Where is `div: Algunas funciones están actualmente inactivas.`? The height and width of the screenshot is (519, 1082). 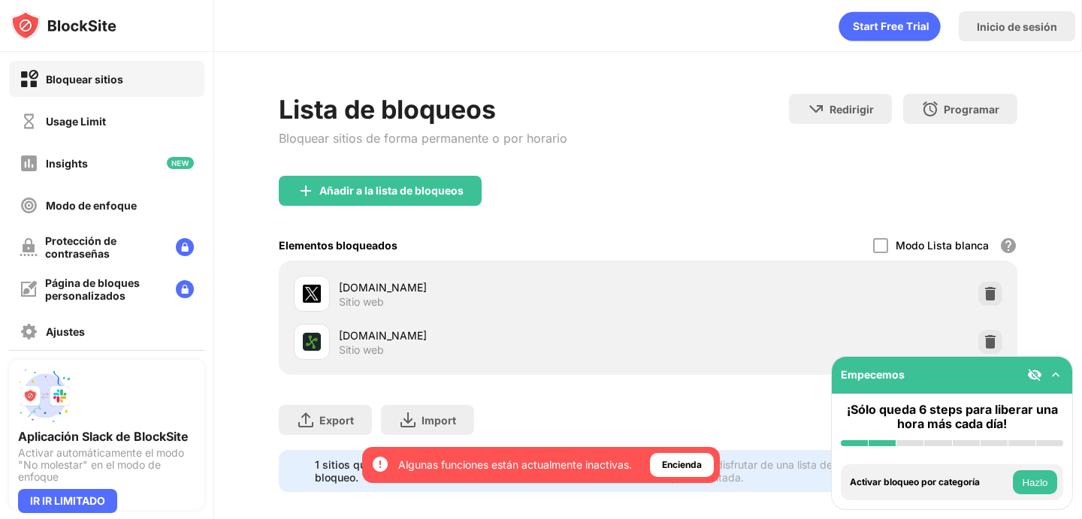
div: Algunas funciones están actualmente inactivas. is located at coordinates (515, 465).